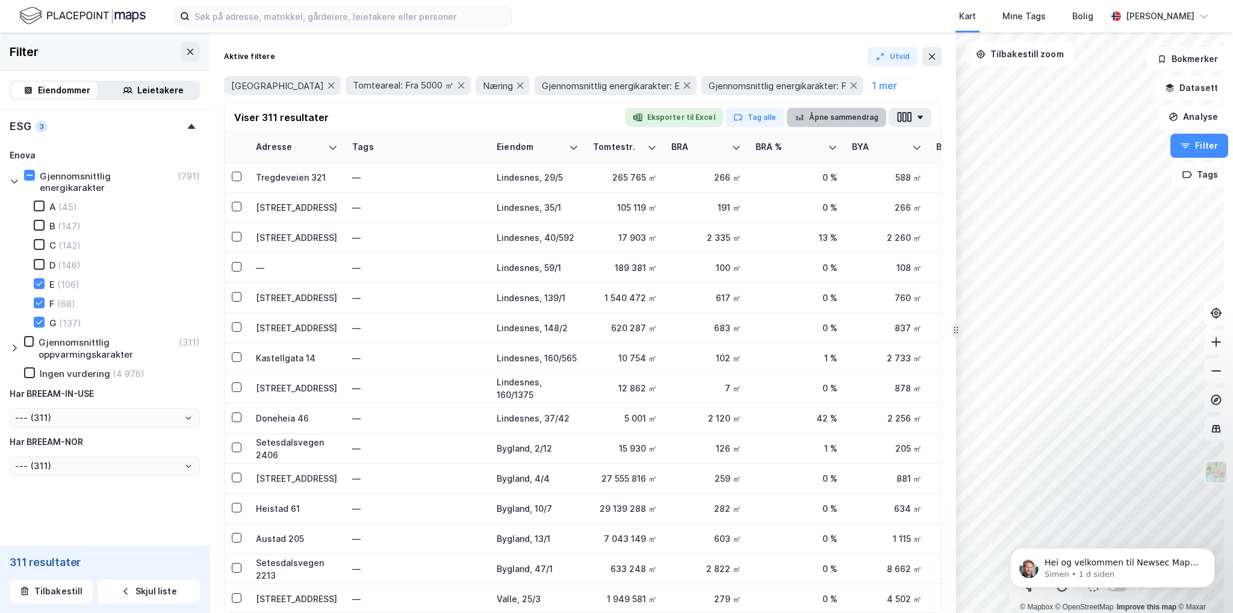  What do you see at coordinates (887, 418) in the screenshot?
I see `div: 2 256 ㎡` at bounding box center [887, 418].